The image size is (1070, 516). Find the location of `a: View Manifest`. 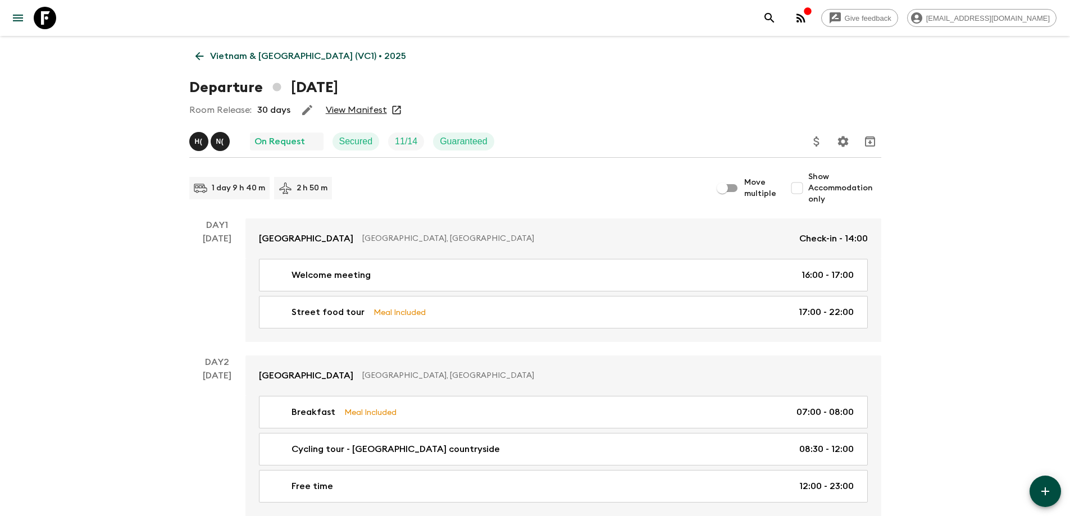

a: View Manifest is located at coordinates (356, 110).